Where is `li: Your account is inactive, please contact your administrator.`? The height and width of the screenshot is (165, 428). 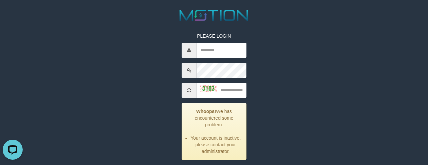
li: Your account is inactive, please contact your administrator. is located at coordinates (215, 144).